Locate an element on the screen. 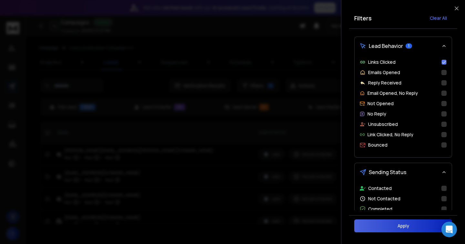 The width and height of the screenshot is (465, 244). button: Lead Behavior1 is located at coordinates (403, 46).